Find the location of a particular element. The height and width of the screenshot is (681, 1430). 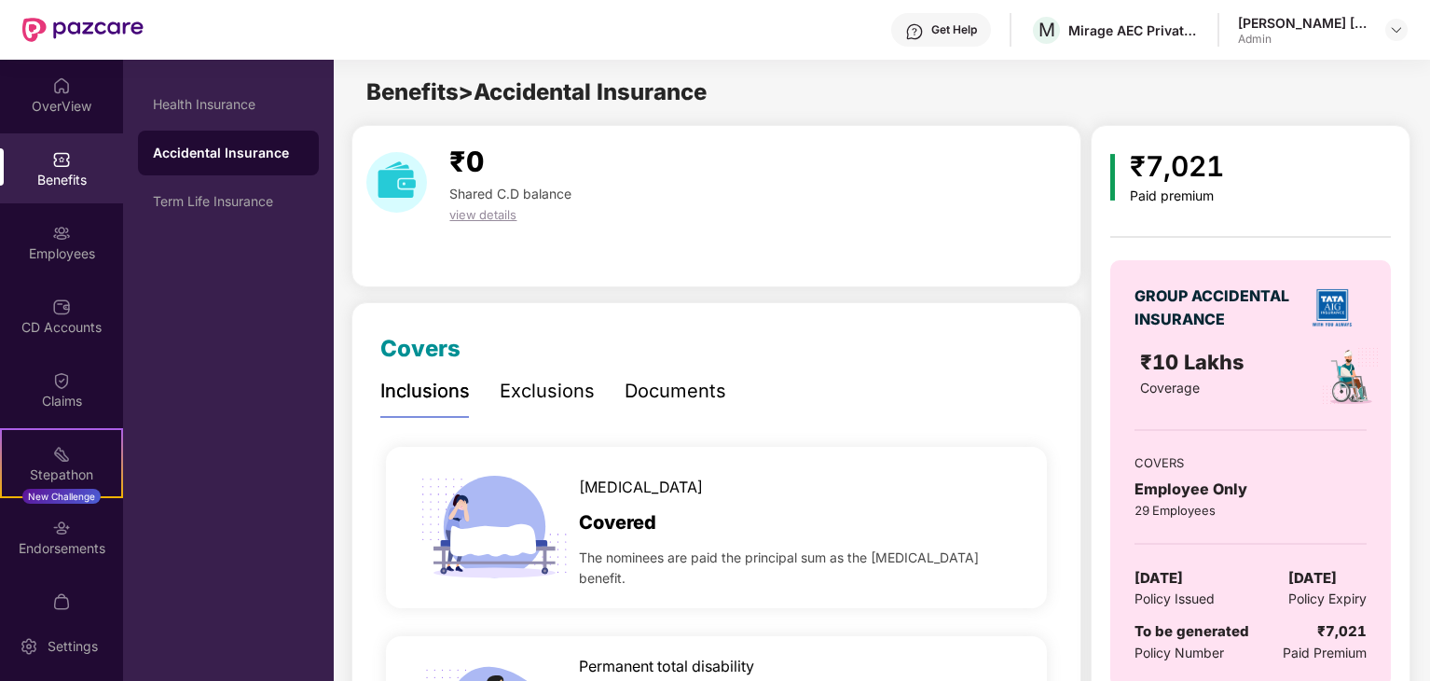

span: ₹10 Lakhs is located at coordinates (1195, 362).